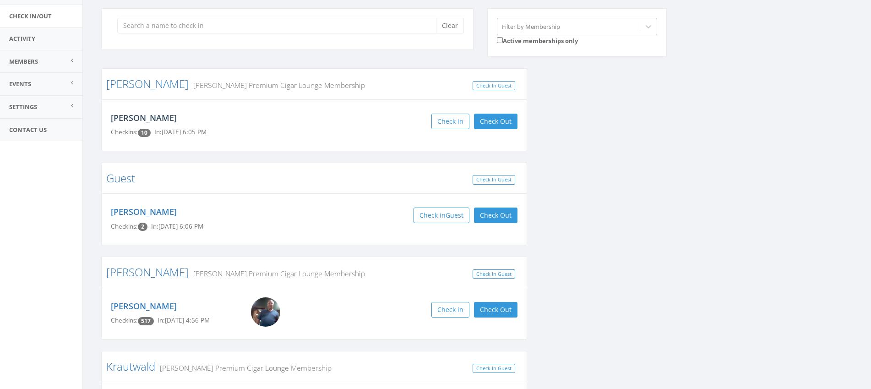 This screenshot has height=389, width=871. I want to click on input: Active memberships only, so click(500, 40).